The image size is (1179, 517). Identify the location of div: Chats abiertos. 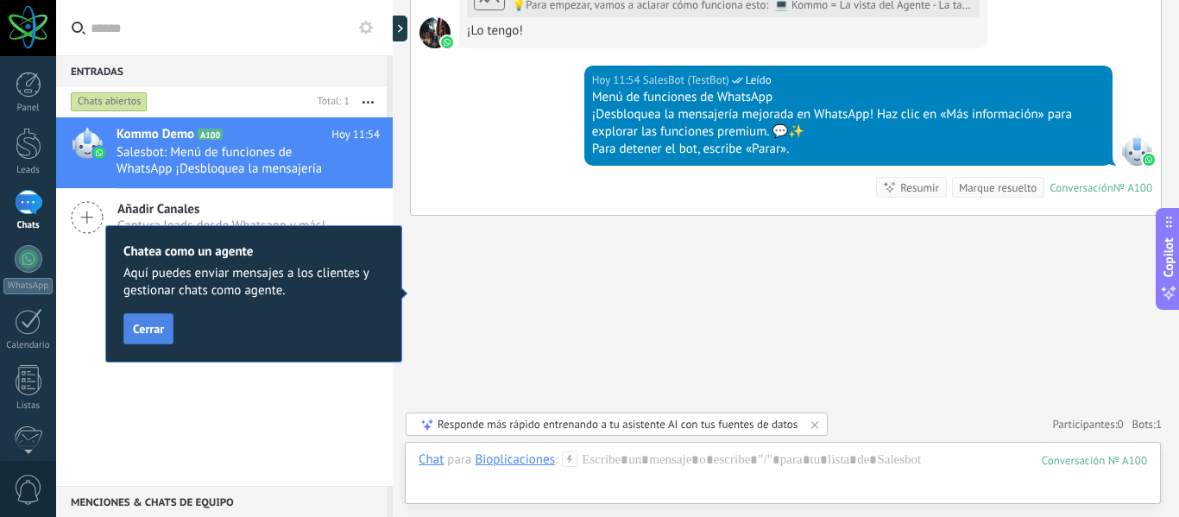
(109, 102).